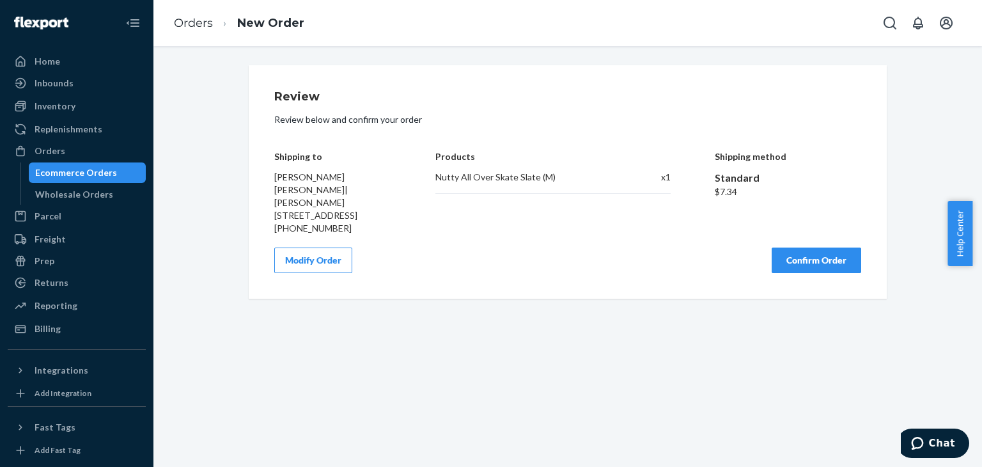 The image size is (982, 467). I want to click on a: Wholesale Orders, so click(88, 194).